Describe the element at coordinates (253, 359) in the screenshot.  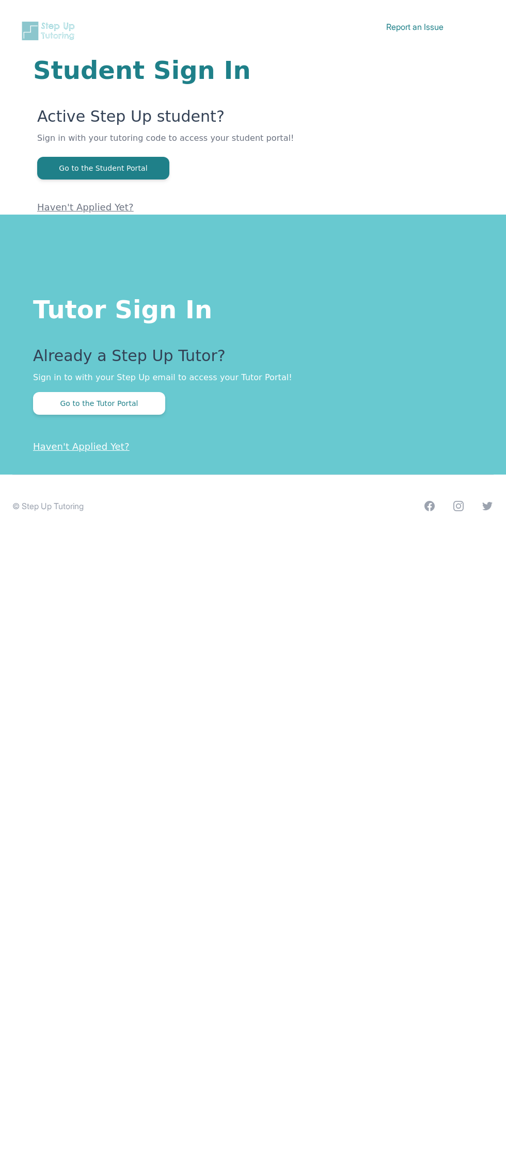
I see `p: Already a Step Up Tutor?` at that location.